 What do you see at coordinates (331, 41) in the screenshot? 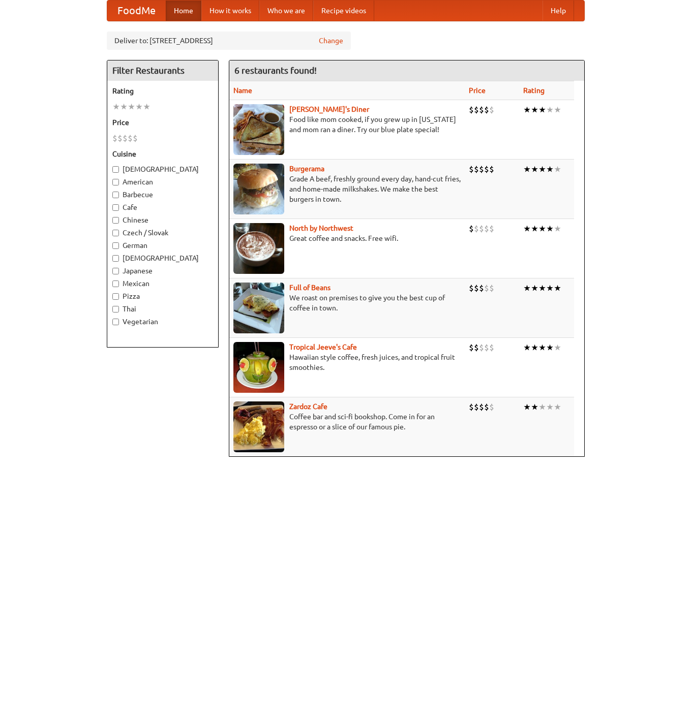
I see `a: Change` at bounding box center [331, 41].